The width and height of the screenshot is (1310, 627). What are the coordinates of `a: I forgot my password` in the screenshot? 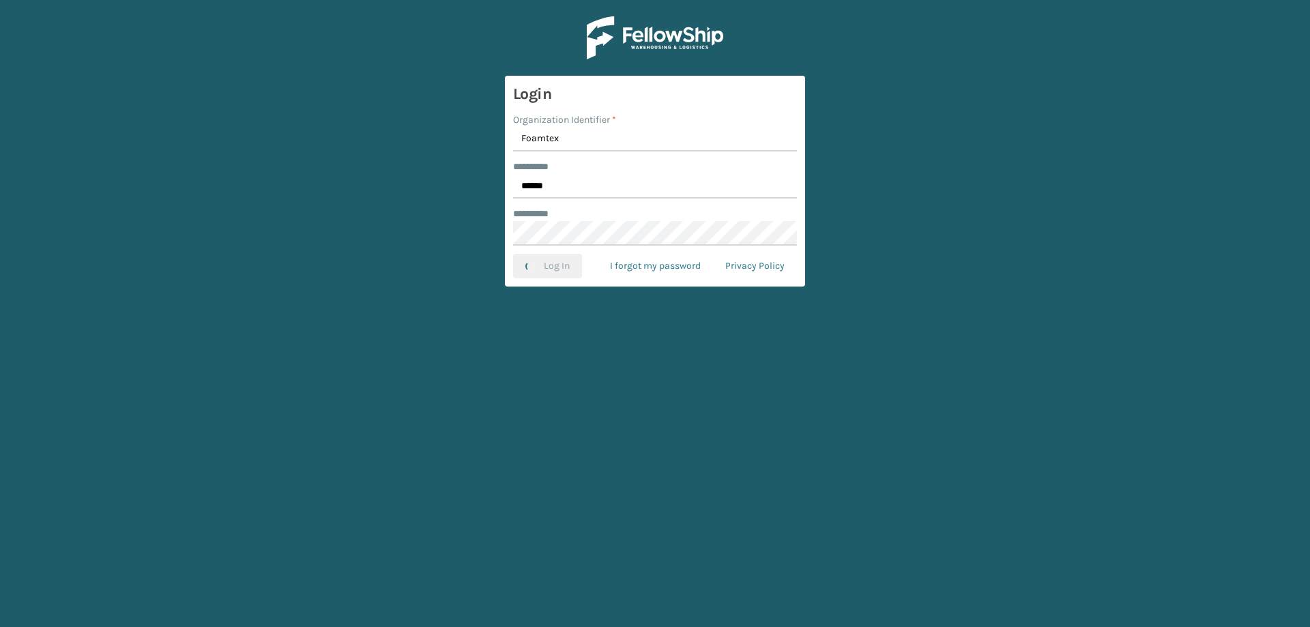 It's located at (655, 266).